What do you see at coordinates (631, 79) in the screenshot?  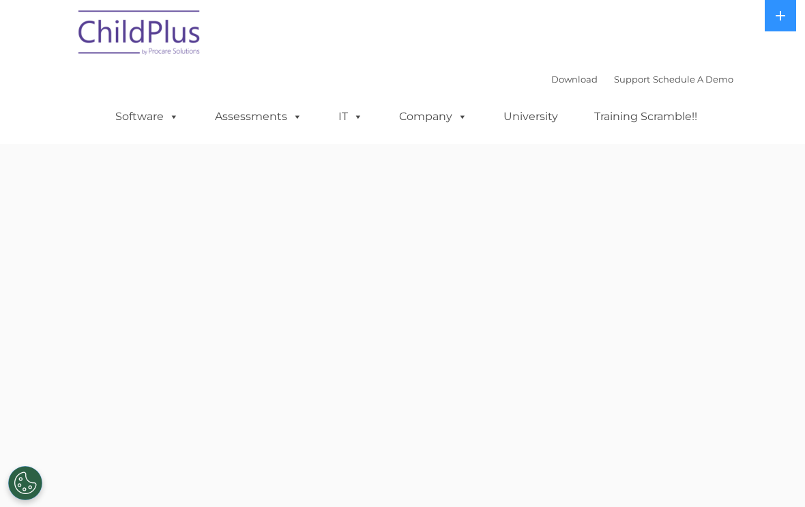 I see `a: Support` at bounding box center [631, 79].